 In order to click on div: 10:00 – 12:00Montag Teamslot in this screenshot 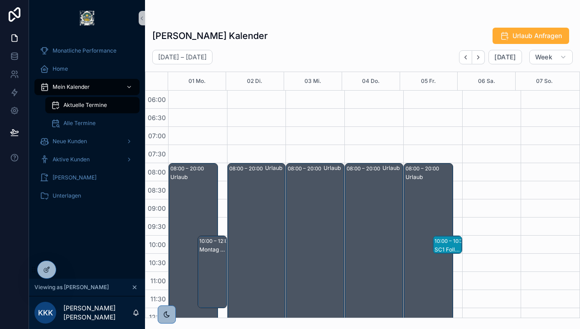, I will do `click(212, 272)`.